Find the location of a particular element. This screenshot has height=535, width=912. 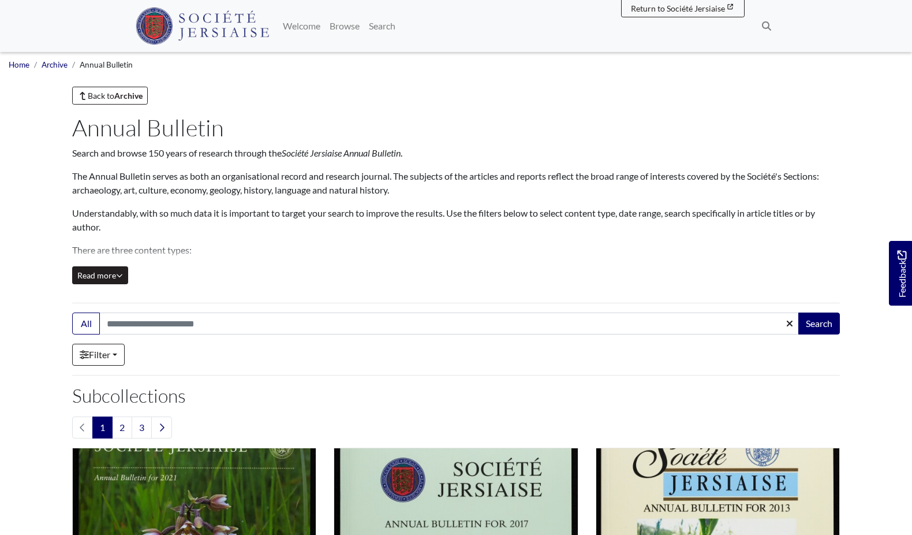

img: Société Jersiaise is located at coordinates (202, 26).